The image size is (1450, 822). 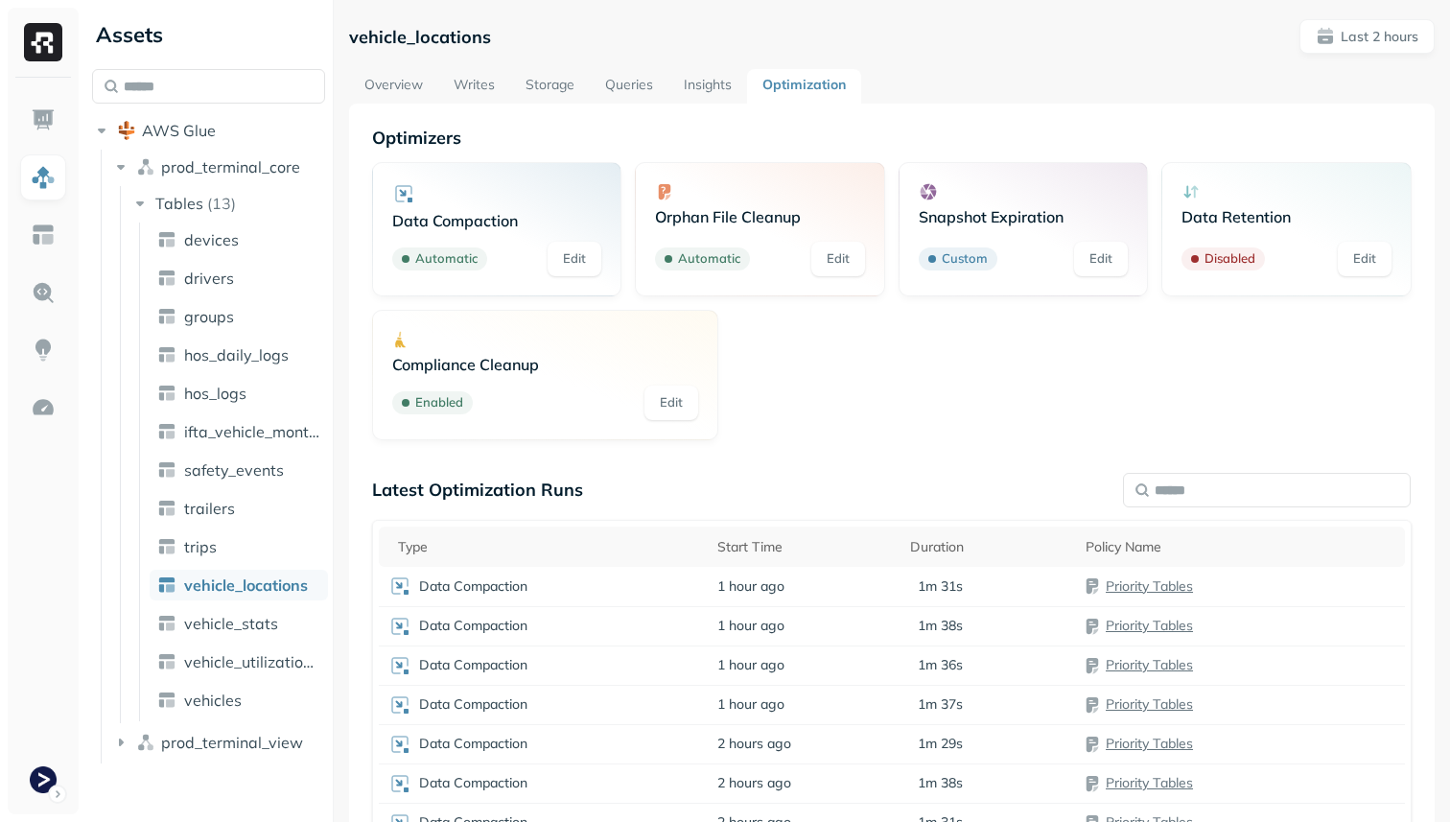 I want to click on span: devices, so click(x=211, y=240).